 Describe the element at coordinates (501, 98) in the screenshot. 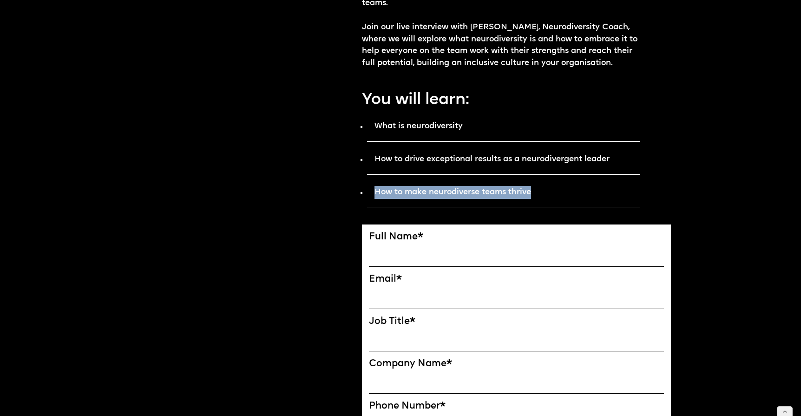

I see `p: You will learn:` at that location.